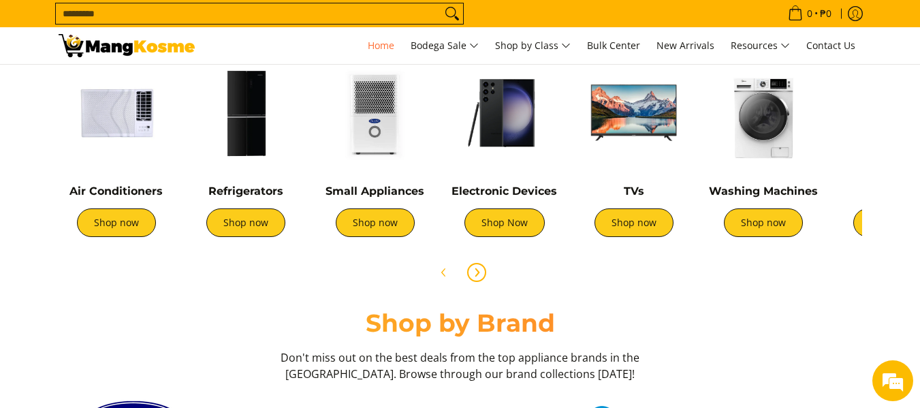  What do you see at coordinates (535, 46) in the screenshot?
I see `nav: Main Menu` at bounding box center [535, 46].